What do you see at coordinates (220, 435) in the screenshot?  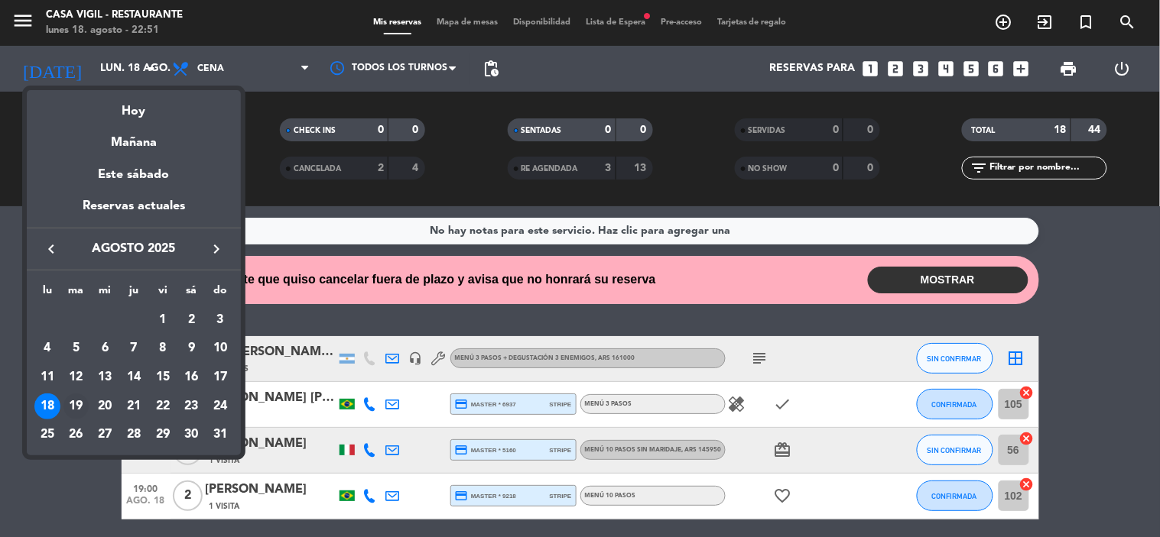 I see `div: 31` at bounding box center [220, 435].